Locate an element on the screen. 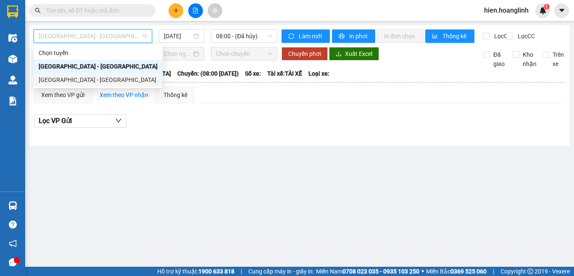  span: bar-chart is located at coordinates (435, 37).